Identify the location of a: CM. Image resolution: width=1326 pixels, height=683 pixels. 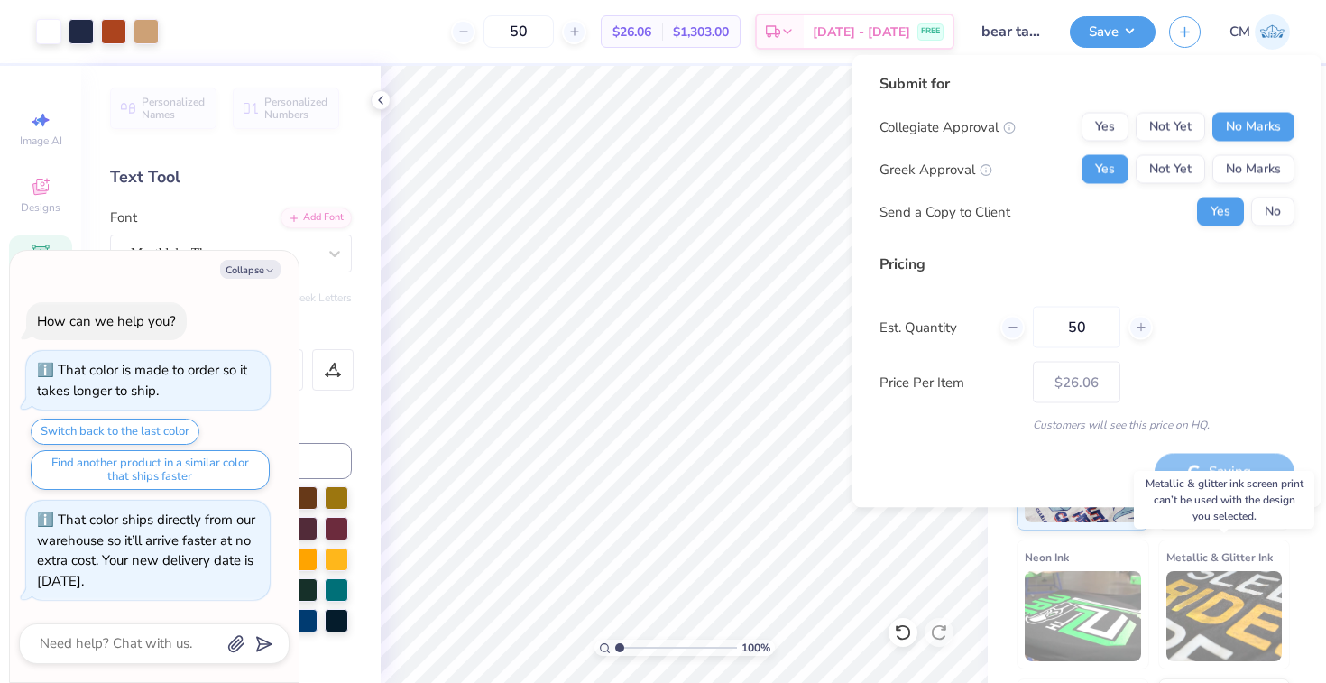
(1259, 32).